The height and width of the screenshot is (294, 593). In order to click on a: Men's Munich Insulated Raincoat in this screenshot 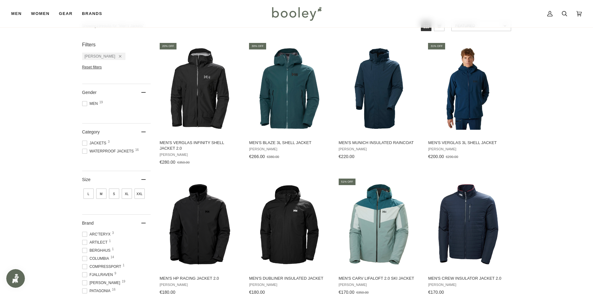, I will do `click(379, 102)`.